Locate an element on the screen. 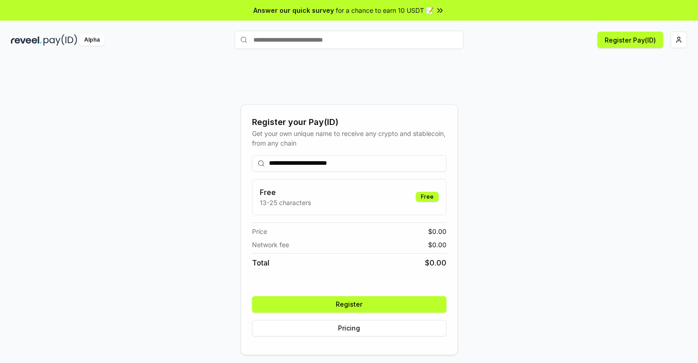  div: Free is located at coordinates (427, 197).